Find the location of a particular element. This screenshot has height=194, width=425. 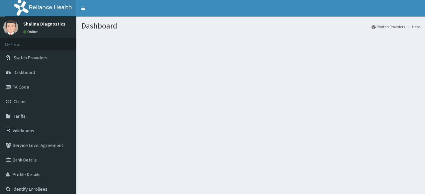

h1: Dashboard is located at coordinates (250, 26).